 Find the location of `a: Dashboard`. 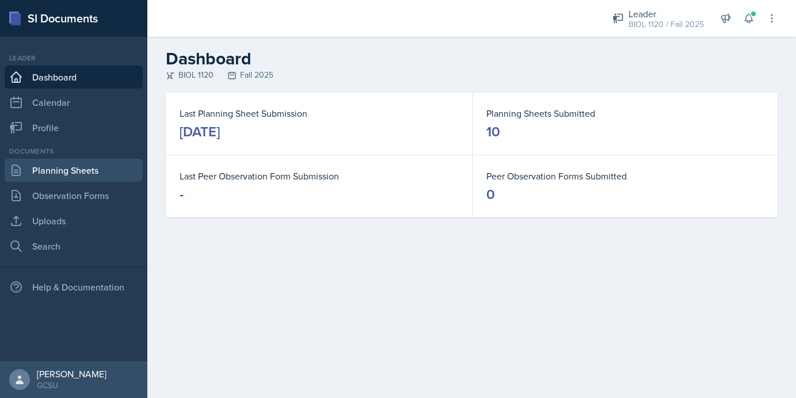

a: Dashboard is located at coordinates (74, 77).